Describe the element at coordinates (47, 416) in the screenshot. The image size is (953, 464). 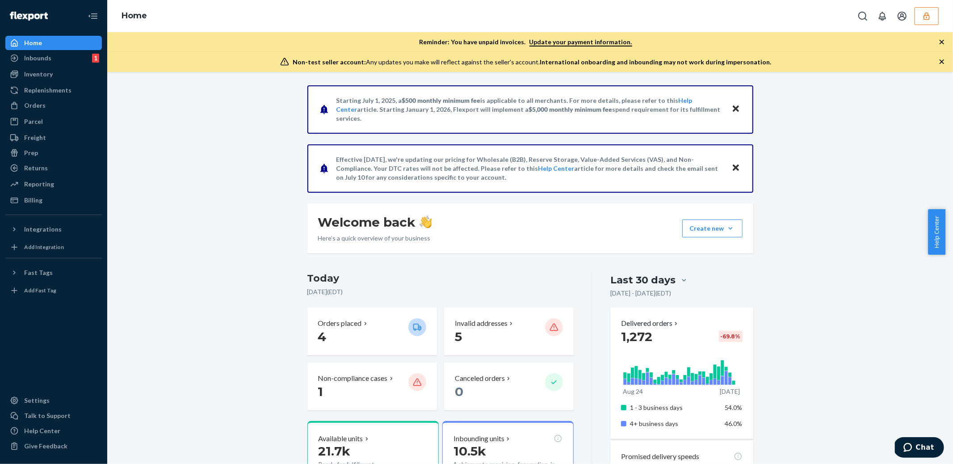
I see `div: Talk to Support` at that location.